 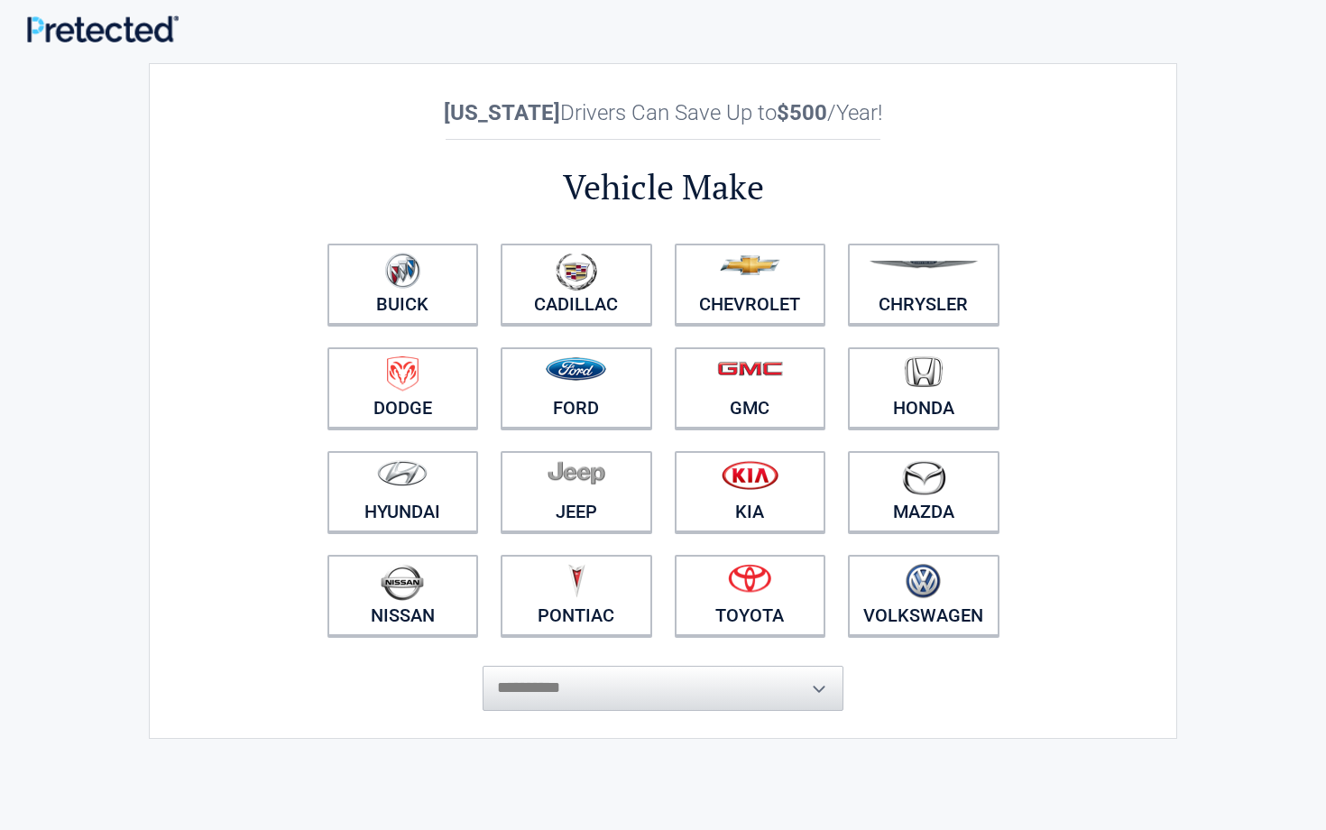 I want to click on a: Volkswagen, so click(x=924, y=595).